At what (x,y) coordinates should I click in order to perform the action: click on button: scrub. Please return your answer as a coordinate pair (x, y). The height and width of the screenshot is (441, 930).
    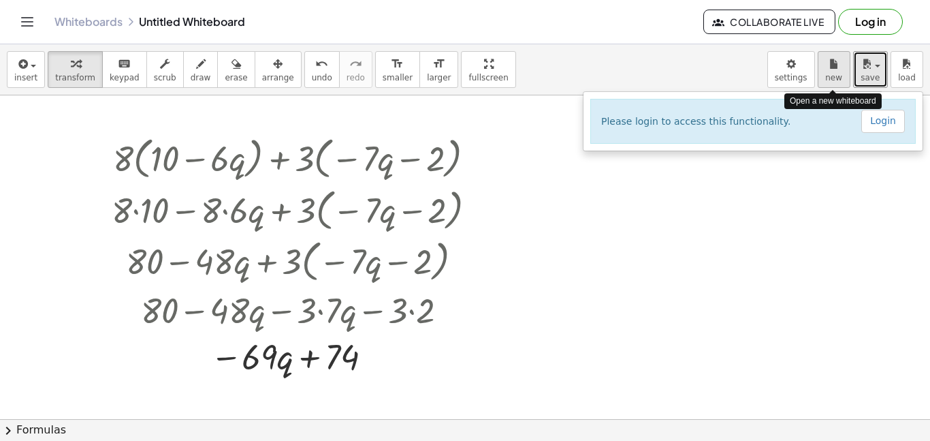
    Looking at the image, I should click on (165, 69).